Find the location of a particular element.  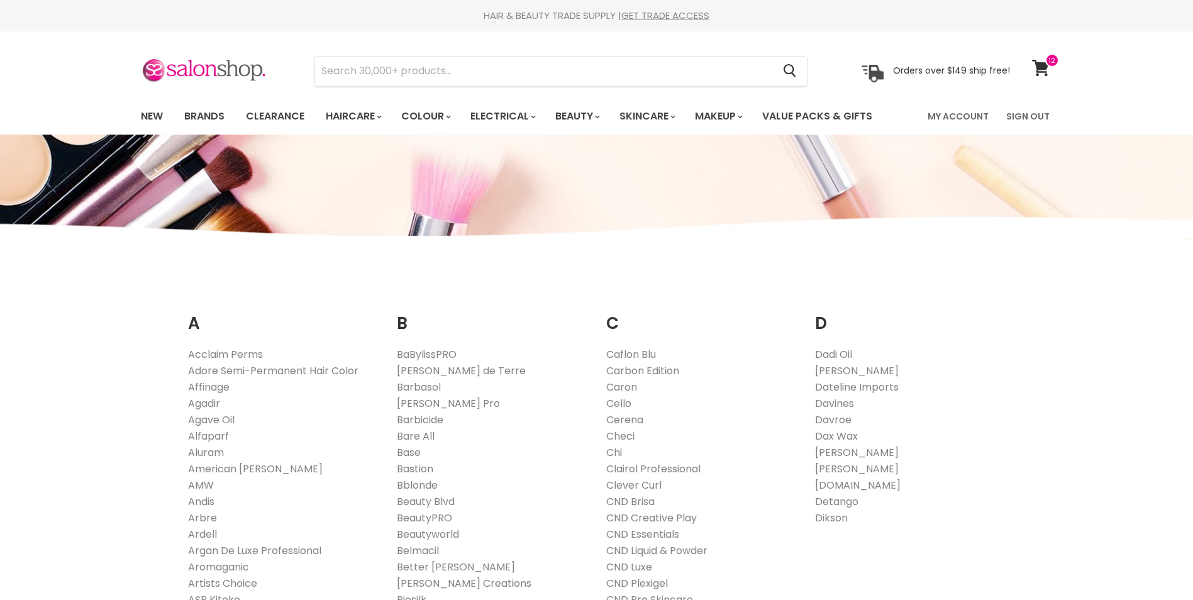

a: Colour is located at coordinates (425, 116).